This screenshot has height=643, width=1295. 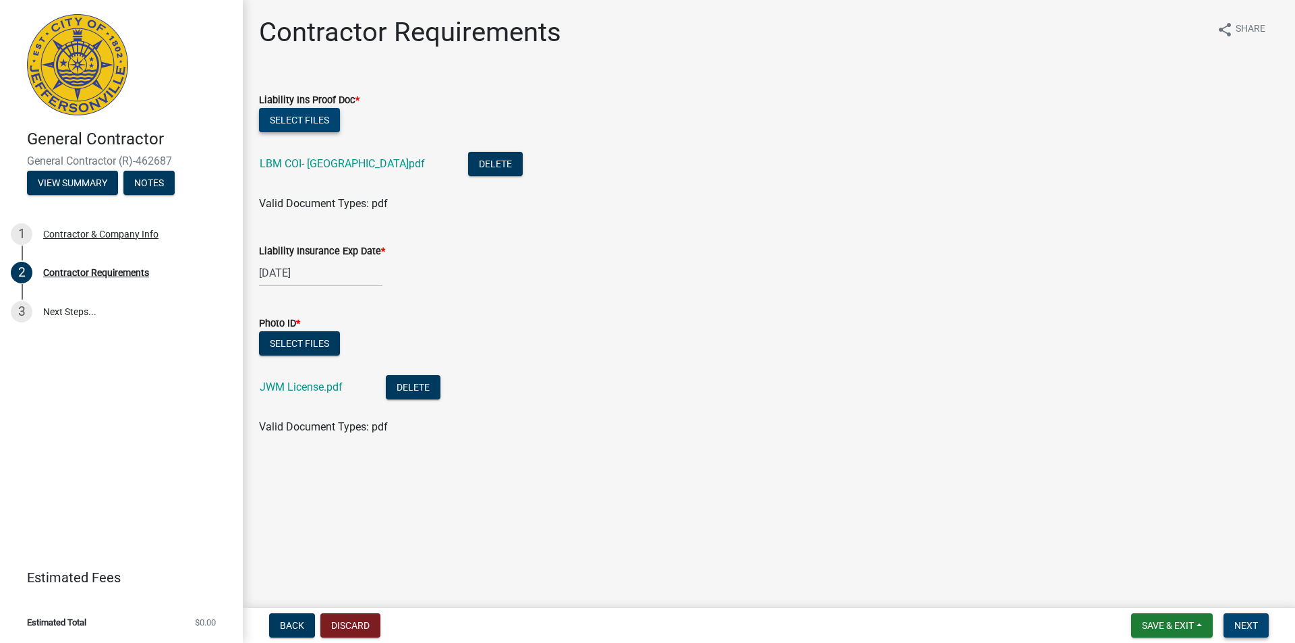 I want to click on a: JWM License.pdf, so click(x=301, y=386).